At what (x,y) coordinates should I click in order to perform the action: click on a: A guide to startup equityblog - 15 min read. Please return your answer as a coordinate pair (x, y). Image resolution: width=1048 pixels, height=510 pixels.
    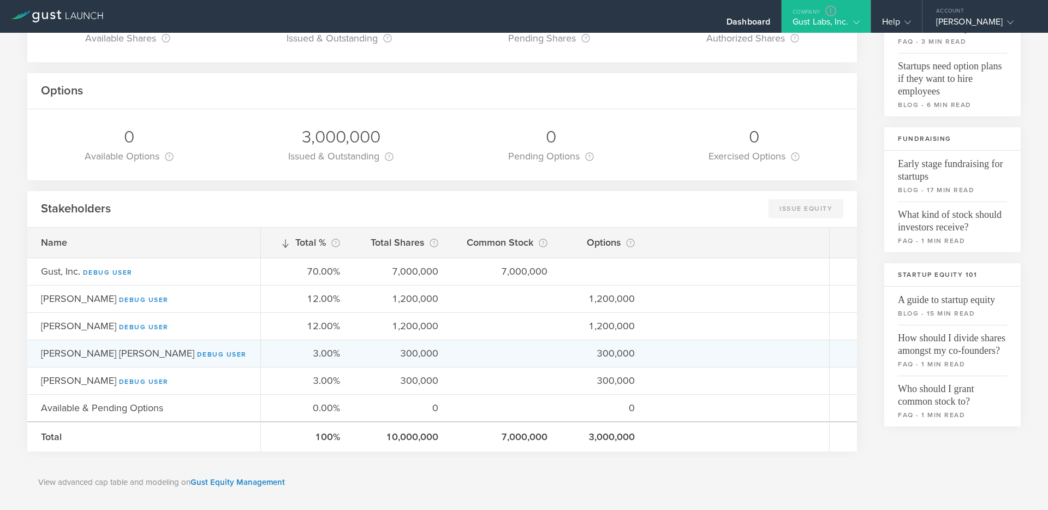
    Looking at the image, I should click on (953, 306).